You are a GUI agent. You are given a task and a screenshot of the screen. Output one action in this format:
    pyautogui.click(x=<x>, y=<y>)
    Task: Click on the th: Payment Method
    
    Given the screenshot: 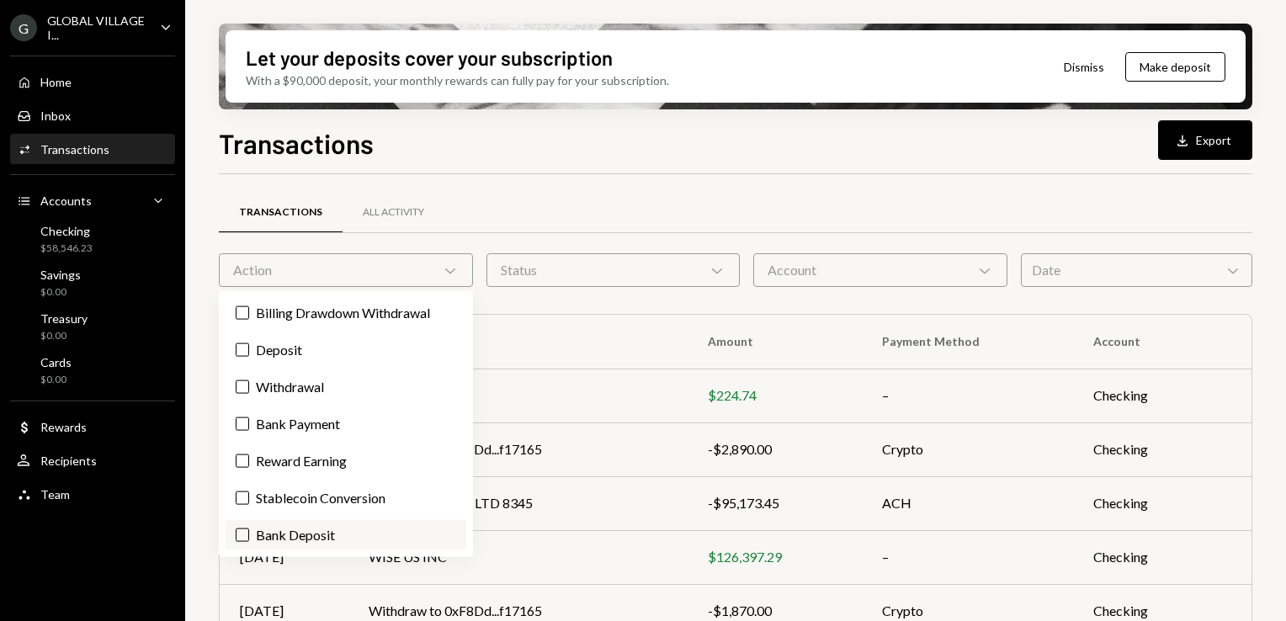 What is the action you would take?
    pyautogui.click(x=967, y=342)
    